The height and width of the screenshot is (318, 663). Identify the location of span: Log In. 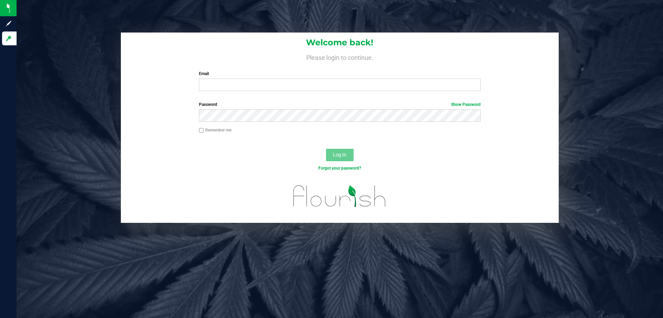
(340, 154).